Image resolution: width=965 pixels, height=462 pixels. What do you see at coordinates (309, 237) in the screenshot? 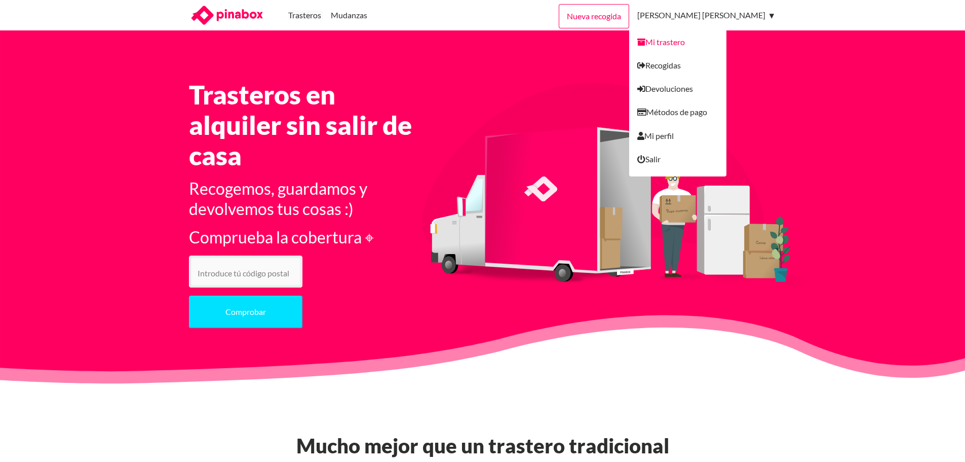
I see `h3: Comprueba la cobertura ⌖` at bounding box center [309, 237].